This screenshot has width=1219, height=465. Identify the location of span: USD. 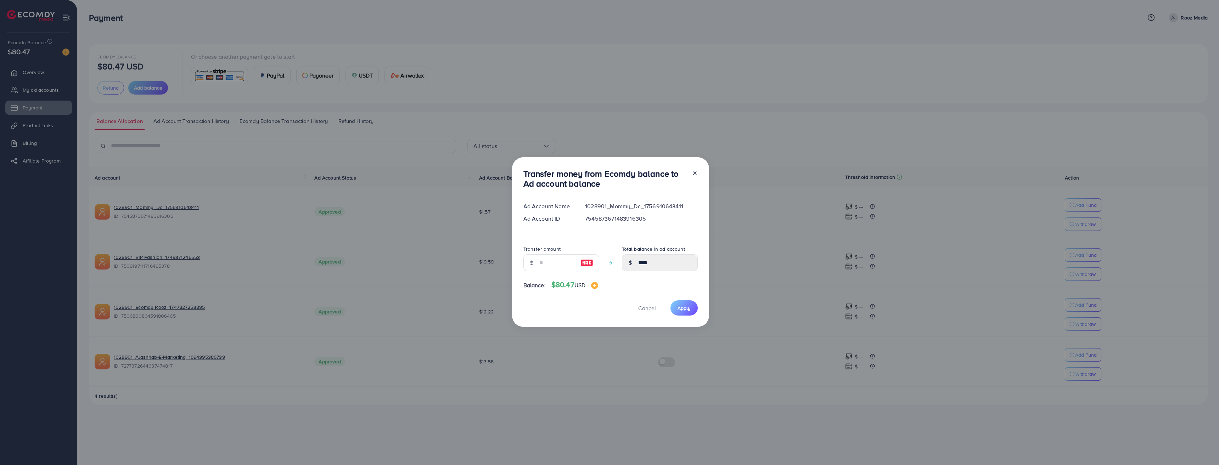
(580, 285).